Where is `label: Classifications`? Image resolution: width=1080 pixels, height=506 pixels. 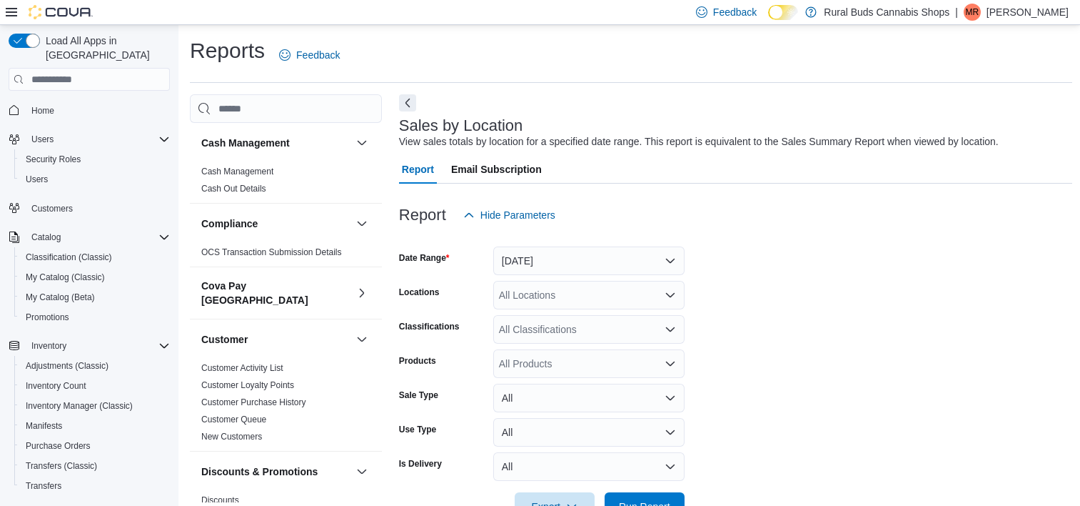 label: Classifications is located at coordinates (429, 326).